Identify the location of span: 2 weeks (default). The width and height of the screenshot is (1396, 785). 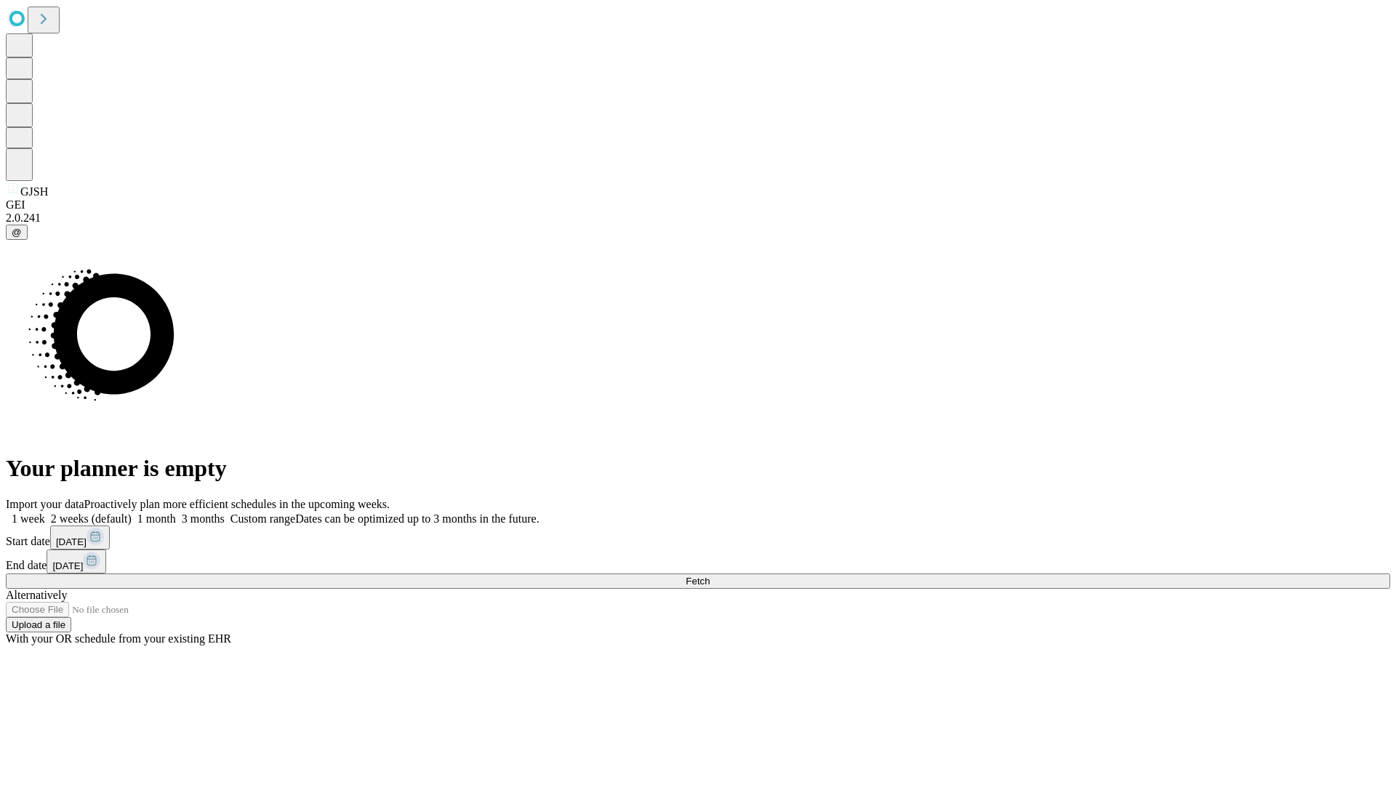
(91, 518).